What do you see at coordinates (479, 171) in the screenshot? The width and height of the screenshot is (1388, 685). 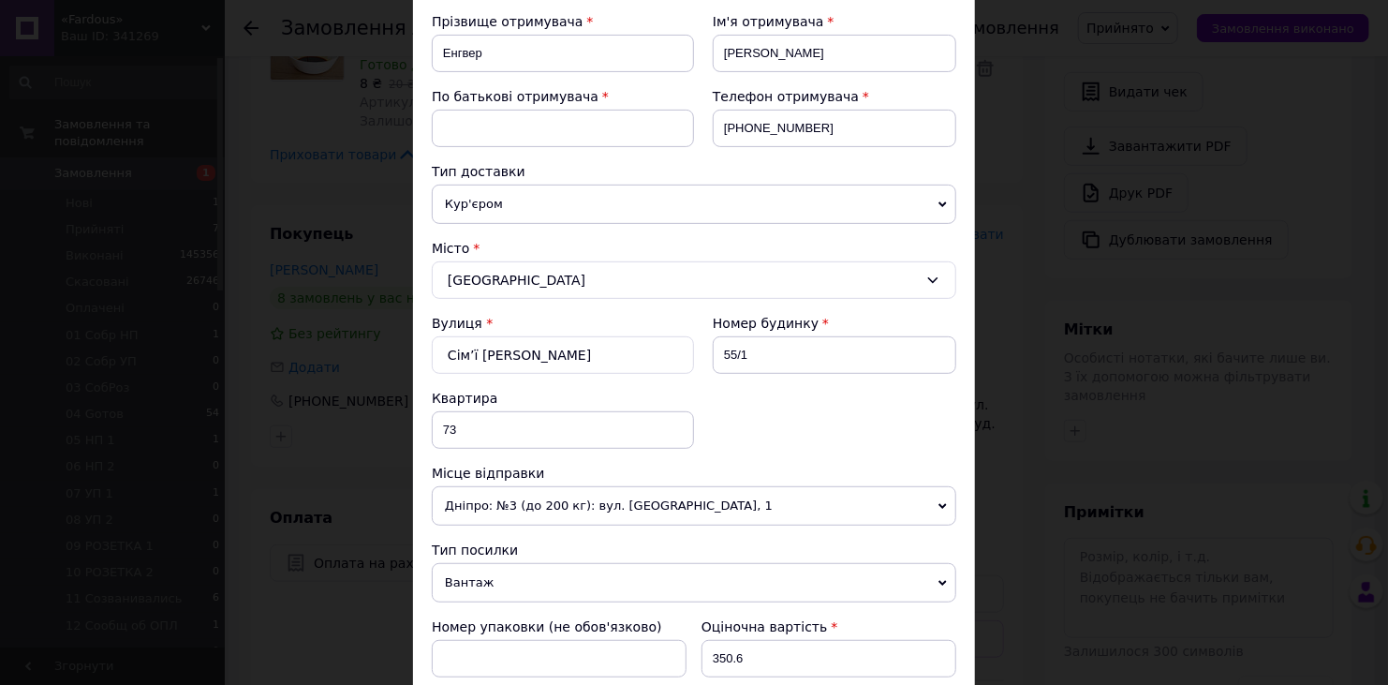 I see `span: Тип доставки` at bounding box center [479, 171].